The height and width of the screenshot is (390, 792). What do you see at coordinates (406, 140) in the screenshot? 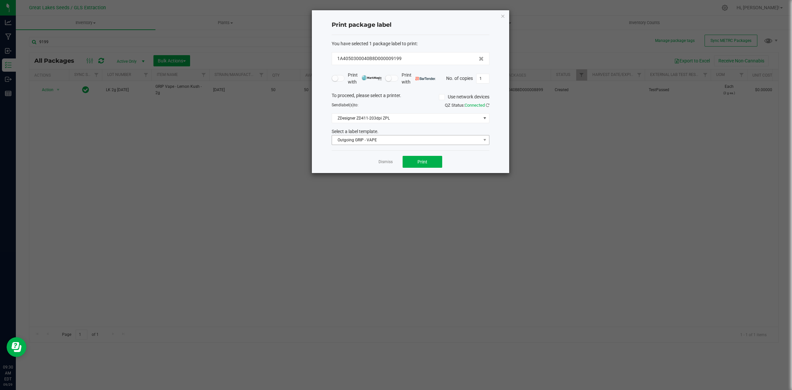
I see `span: Outgoing GRIP - VAPE` at bounding box center [406, 140].